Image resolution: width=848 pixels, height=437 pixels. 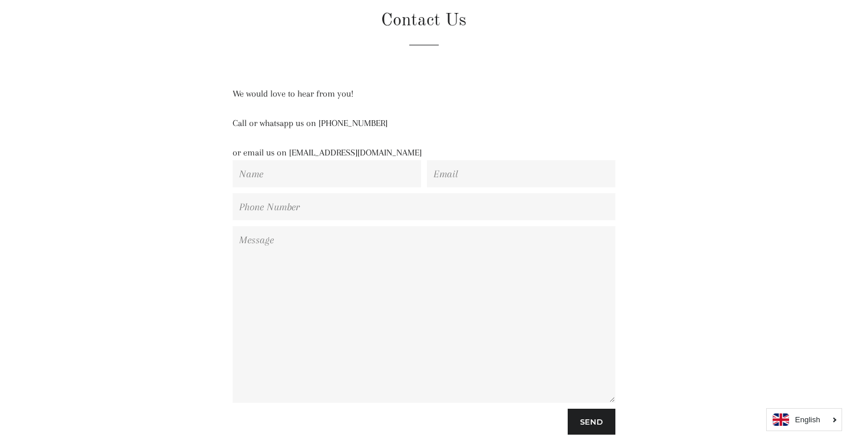 What do you see at coordinates (424, 207) in the screenshot?
I see `input: Phone Number` at bounding box center [424, 207].